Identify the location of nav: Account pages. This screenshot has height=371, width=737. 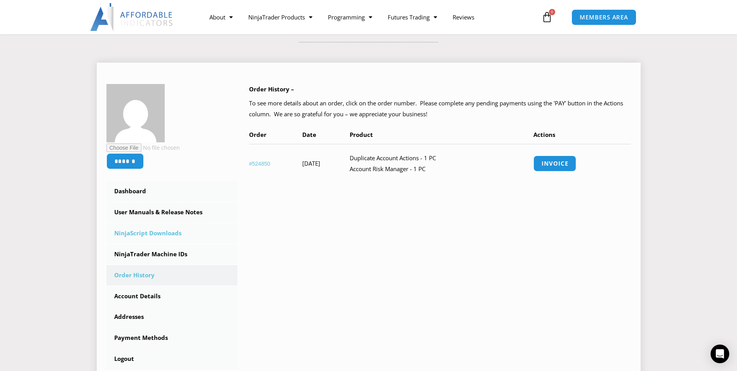
(172, 275).